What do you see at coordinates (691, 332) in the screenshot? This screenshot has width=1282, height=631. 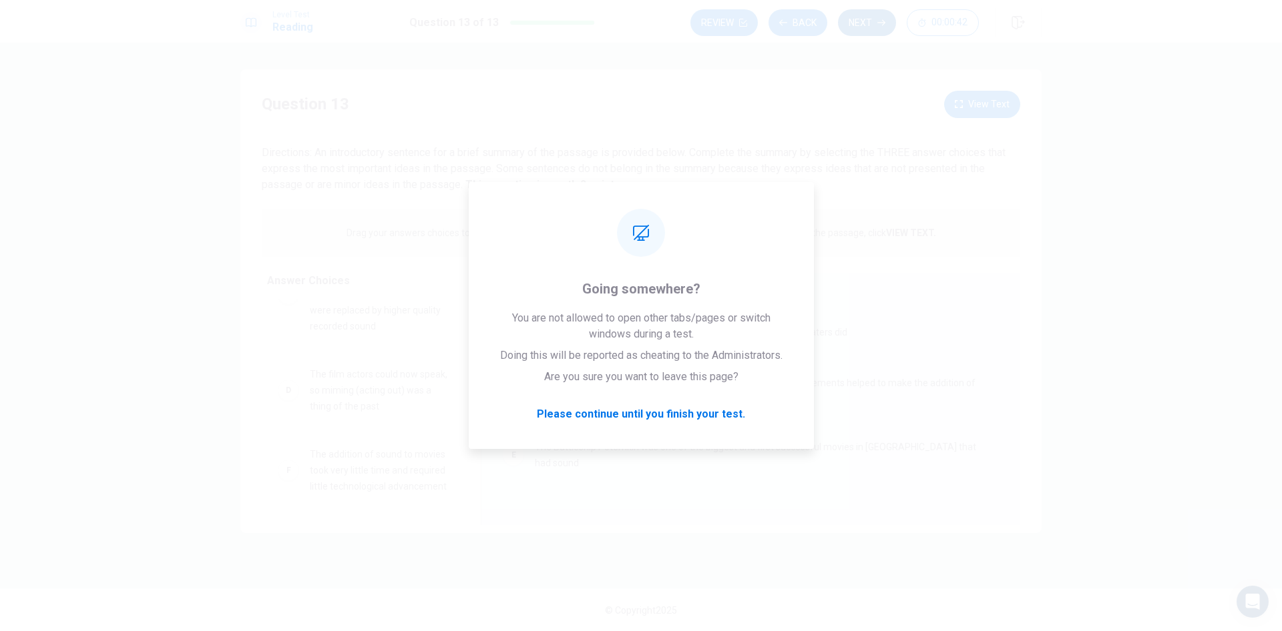 I see `span: American theaters converted to sound quicker than European theaters did` at bounding box center [691, 332].